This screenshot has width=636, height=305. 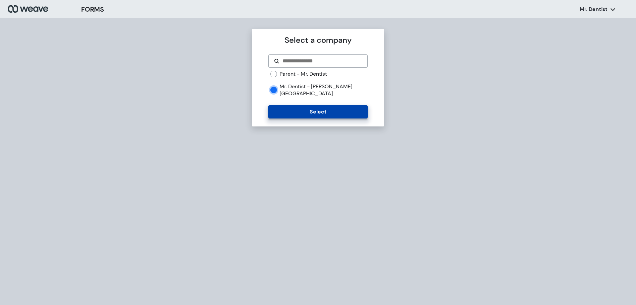 What do you see at coordinates (303, 74) in the screenshot?
I see `label: Parent - Mr. Dentist` at bounding box center [303, 74].